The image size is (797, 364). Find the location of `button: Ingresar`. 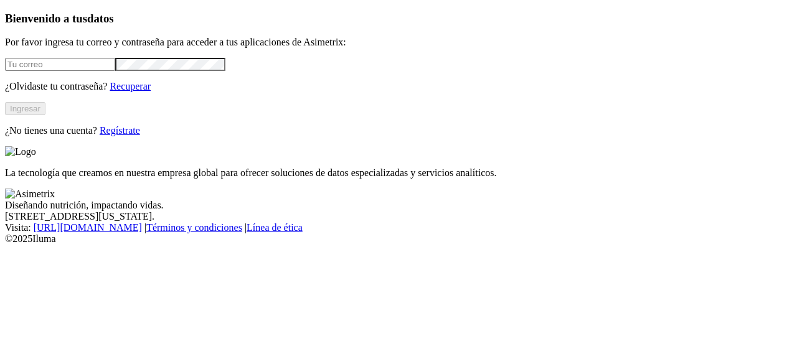

button: Ingresar is located at coordinates (25, 108).